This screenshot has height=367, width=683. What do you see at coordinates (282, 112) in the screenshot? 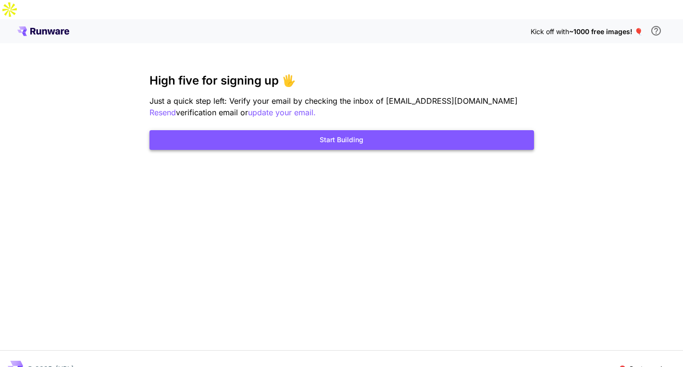
I see `button: update your email.` at bounding box center [282, 112].